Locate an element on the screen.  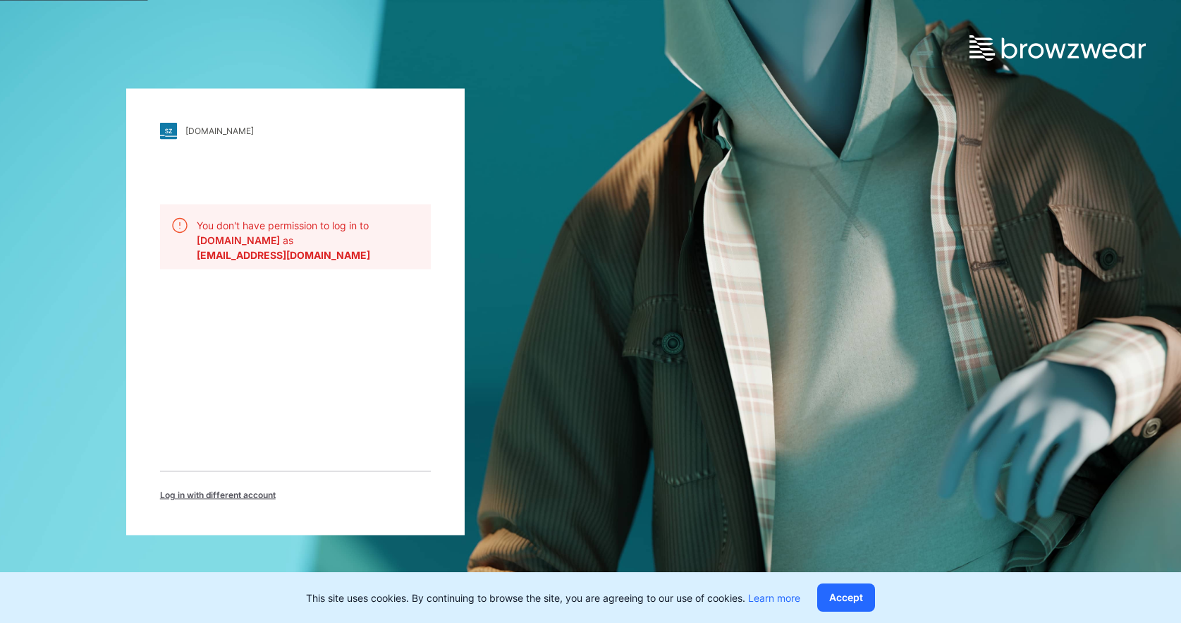
button: Accept is located at coordinates (846, 597).